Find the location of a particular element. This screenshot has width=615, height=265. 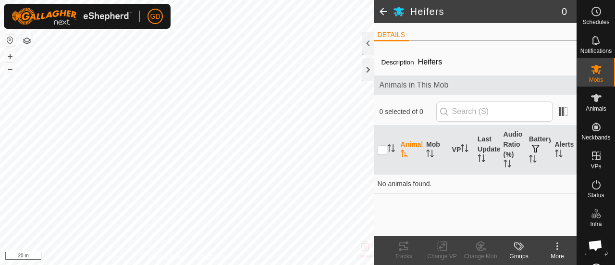

span: 0 selected of 0 is located at coordinates (408, 111).